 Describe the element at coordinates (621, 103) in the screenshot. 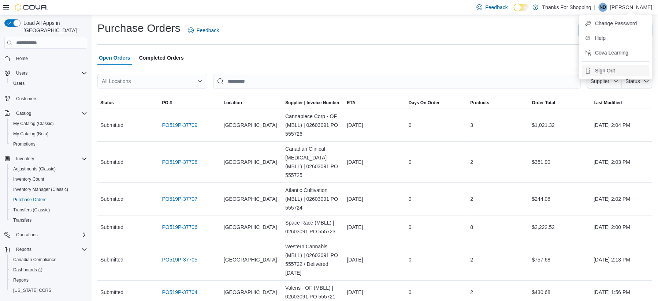

I see `button: Last Modified` at that location.